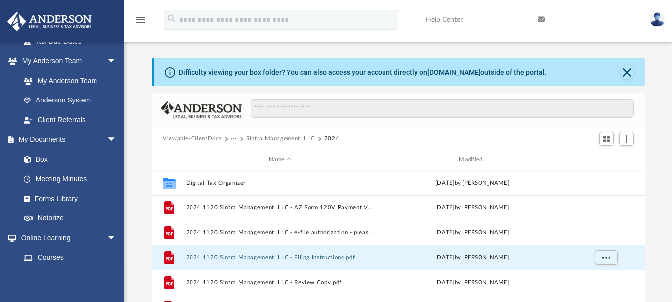 Image resolution: width=672 pixels, height=302 pixels. Describe the element at coordinates (70, 218) in the screenshot. I see `a: Notarize` at that location.